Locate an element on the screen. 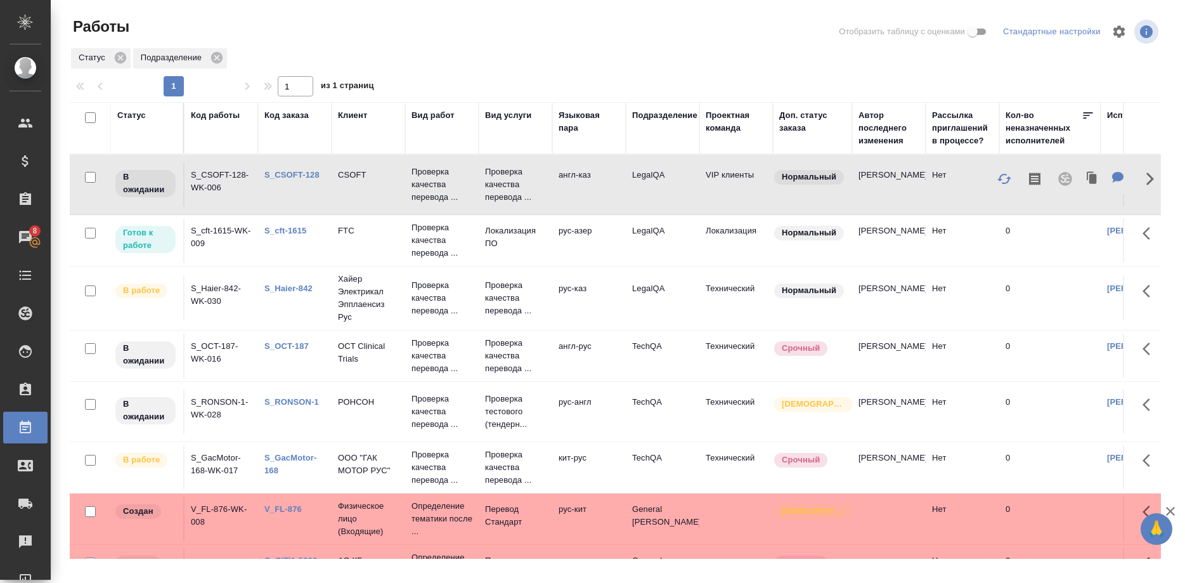  p: Хайер Электрикал Эпплаенсиз Рус is located at coordinates (368, 298).